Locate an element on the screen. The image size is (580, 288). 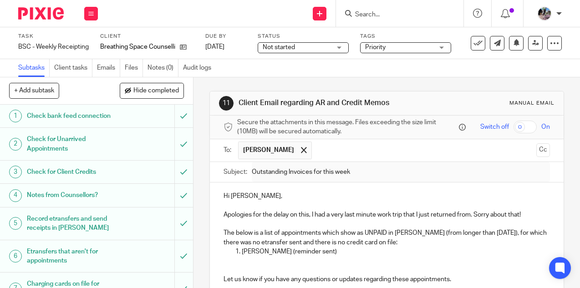
span: Secure the attachments in this message. Files exceeding the size limit (10MB) will be secured aut... is located at coordinates (347, 127).